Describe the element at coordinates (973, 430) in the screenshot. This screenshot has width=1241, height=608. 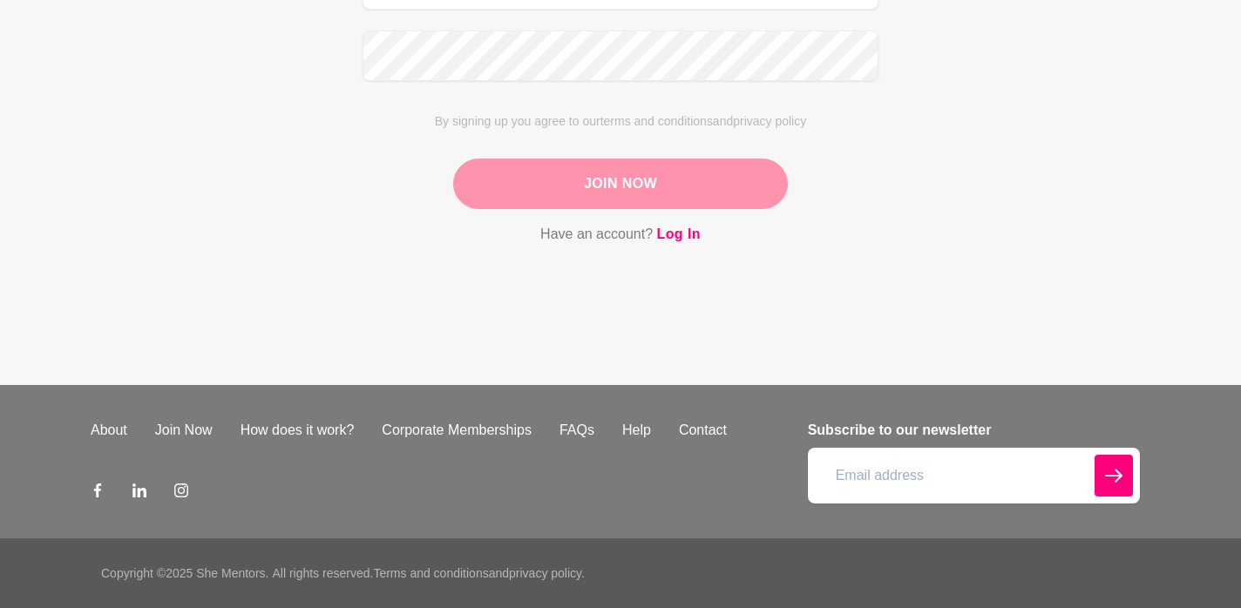
I see `h4: Subscribe to our newsletter` at that location.